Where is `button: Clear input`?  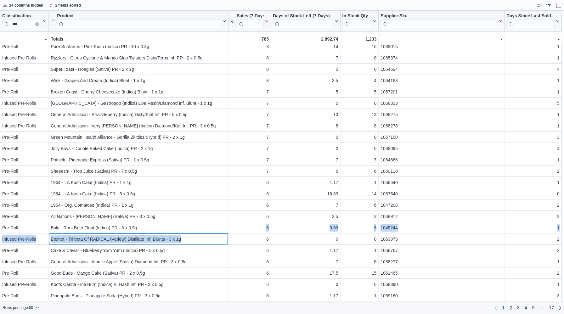 button: Clear input is located at coordinates (37, 24).